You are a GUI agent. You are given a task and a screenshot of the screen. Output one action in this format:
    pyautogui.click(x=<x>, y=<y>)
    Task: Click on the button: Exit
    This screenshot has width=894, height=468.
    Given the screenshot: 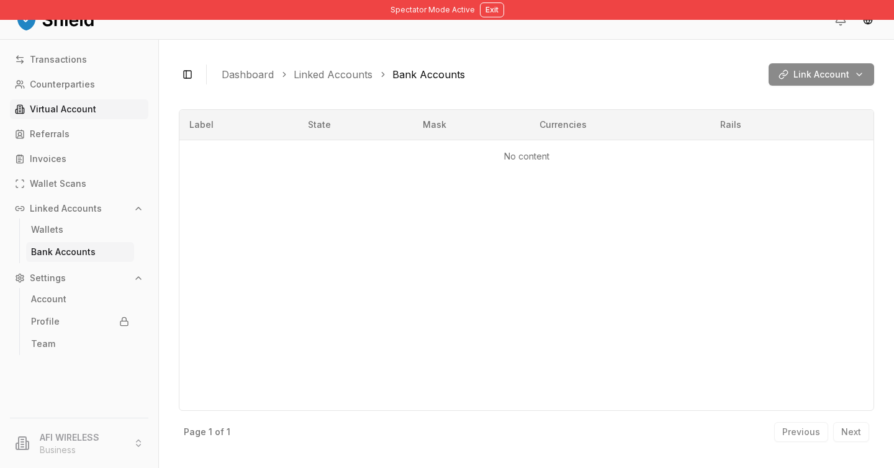 What is the action you would take?
    pyautogui.click(x=492, y=10)
    